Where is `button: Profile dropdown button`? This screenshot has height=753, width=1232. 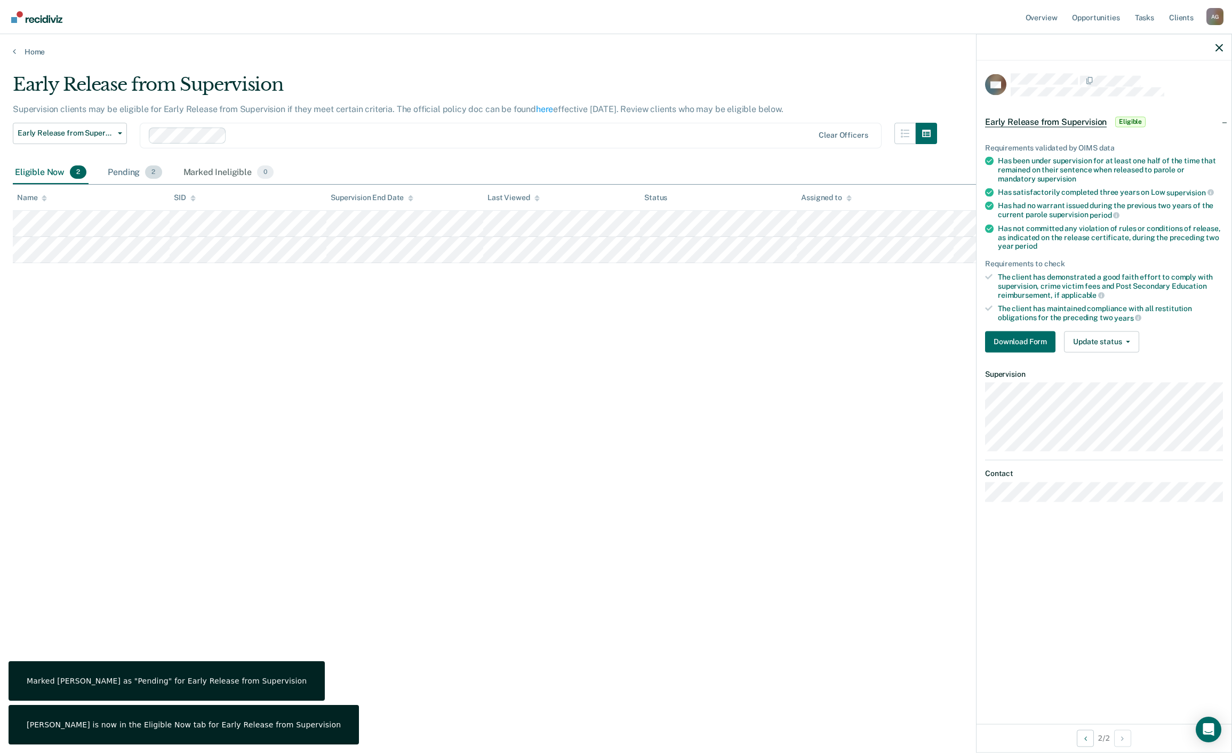 button: Profile dropdown button is located at coordinates (1215, 17).